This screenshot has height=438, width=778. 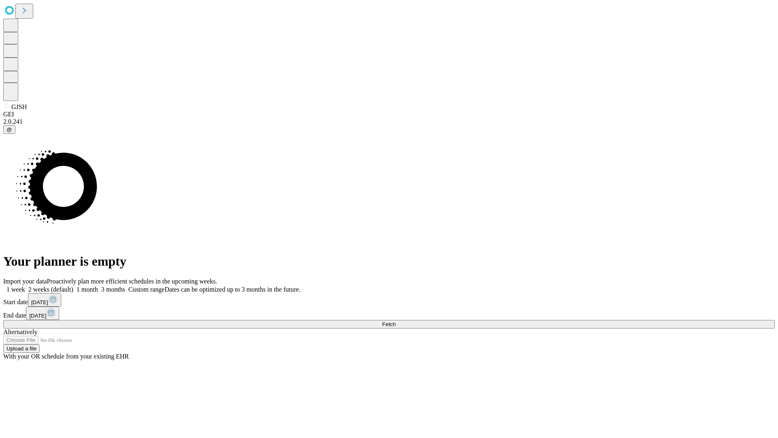 I want to click on div: Start date, so click(x=389, y=300).